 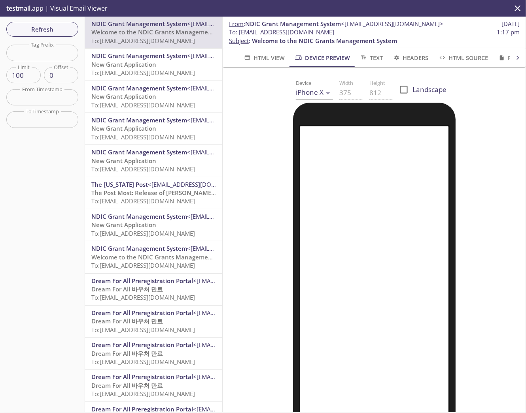 I want to click on span: 1:17 pm, so click(x=508, y=32).